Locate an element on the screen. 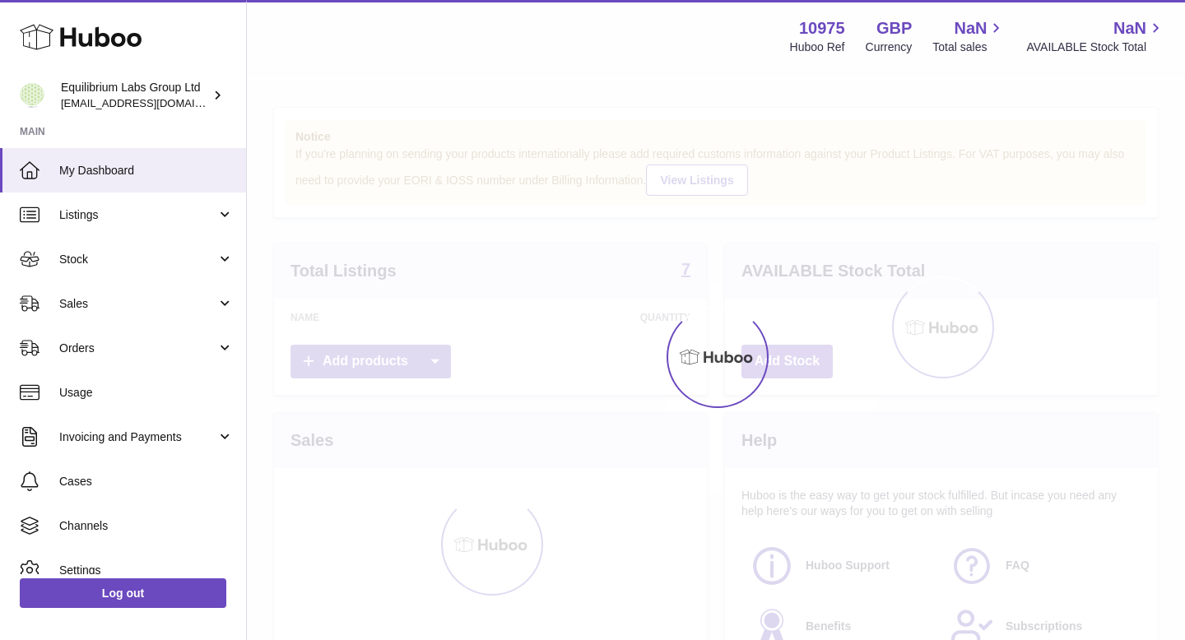 This screenshot has width=1185, height=640. span: Invoicing and Payments is located at coordinates (137, 437).